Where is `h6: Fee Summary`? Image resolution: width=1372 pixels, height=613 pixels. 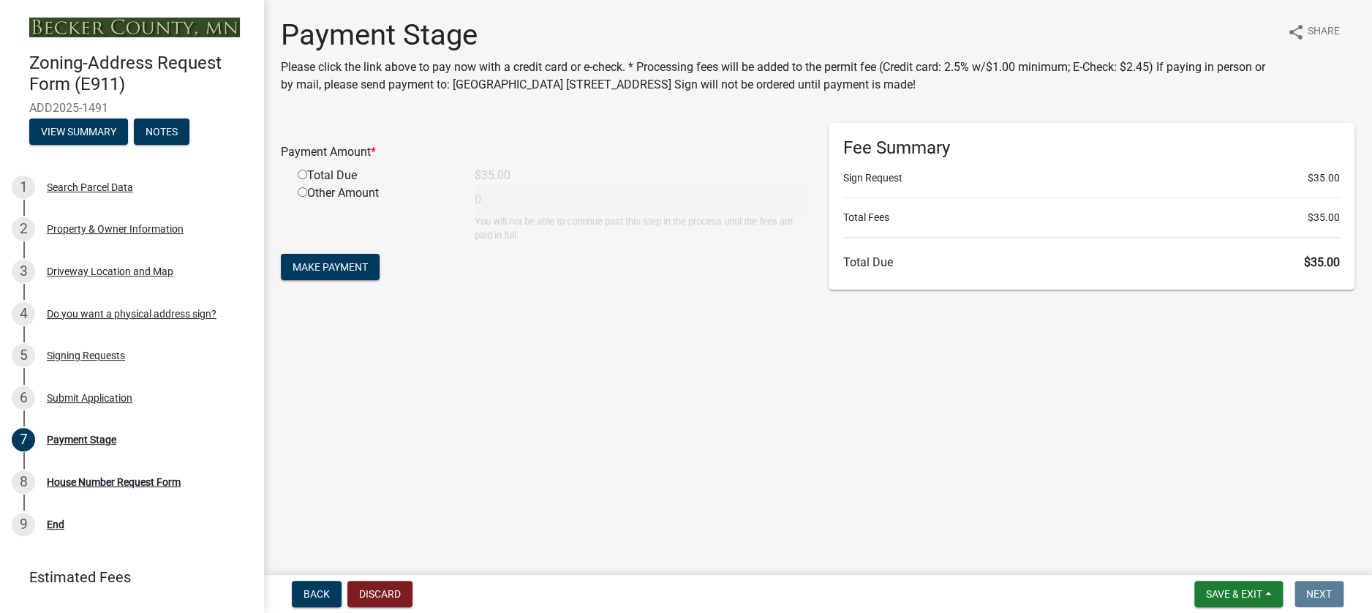 h6: Fee Summary is located at coordinates (1091, 148).